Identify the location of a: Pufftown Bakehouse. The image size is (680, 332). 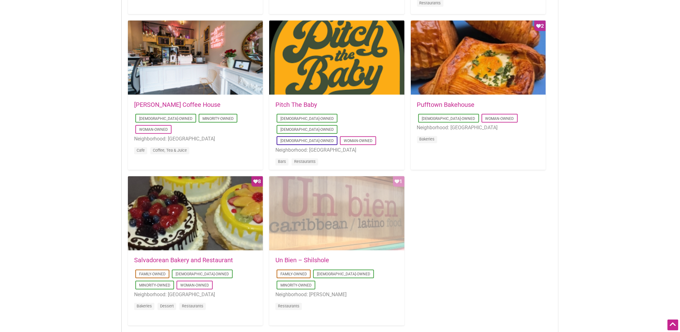
(445, 105).